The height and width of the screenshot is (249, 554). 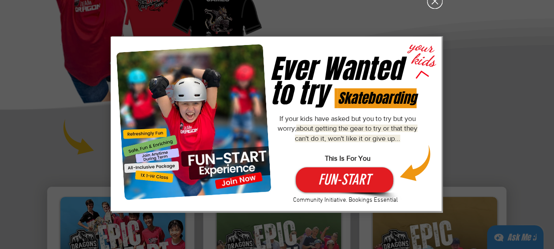 I want to click on span: your kids, so click(x=422, y=53).